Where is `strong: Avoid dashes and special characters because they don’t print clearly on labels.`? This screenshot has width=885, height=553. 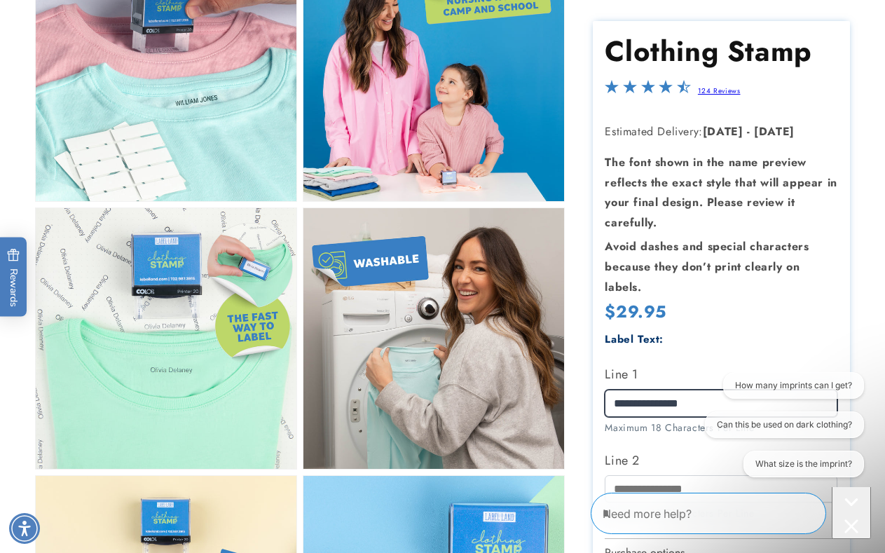
strong: Avoid dashes and special characters because they don’t print clearly on labels. is located at coordinates (706, 266).